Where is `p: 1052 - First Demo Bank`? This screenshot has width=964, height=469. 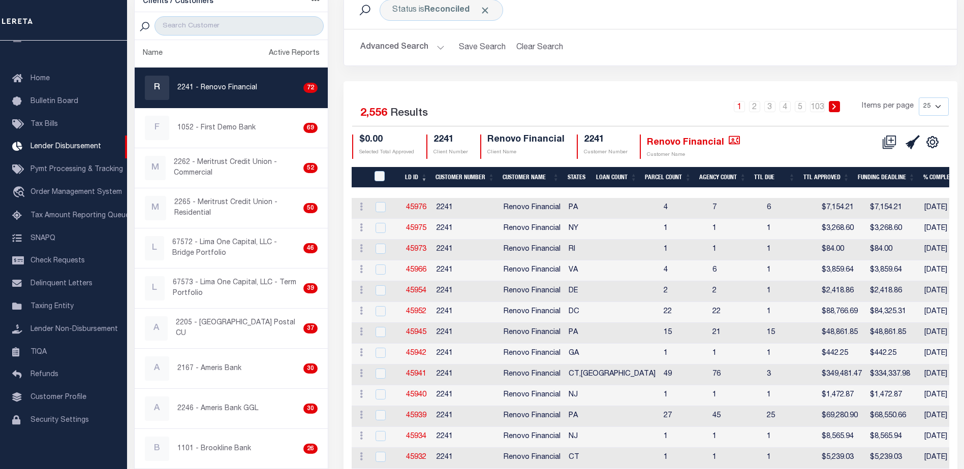 p: 1052 - First Demo Bank is located at coordinates (216, 128).